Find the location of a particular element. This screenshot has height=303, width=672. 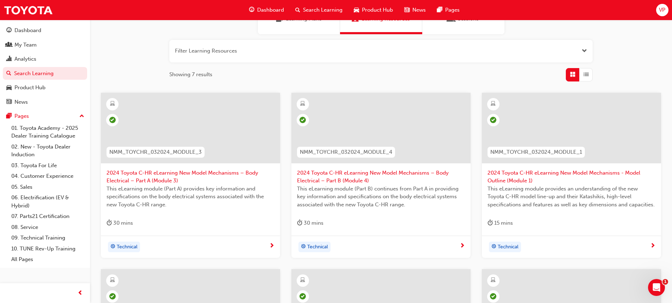

div: Pages is located at coordinates (22, 116).